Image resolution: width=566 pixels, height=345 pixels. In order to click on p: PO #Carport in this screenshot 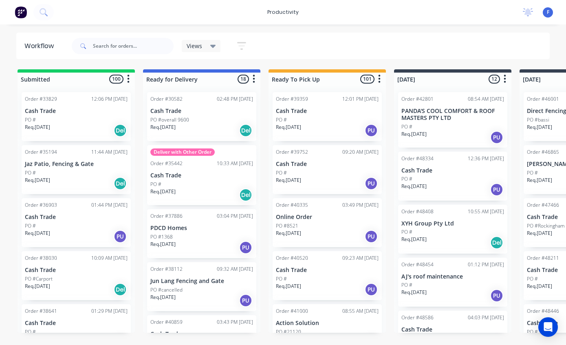, I will do `click(39, 279)`.